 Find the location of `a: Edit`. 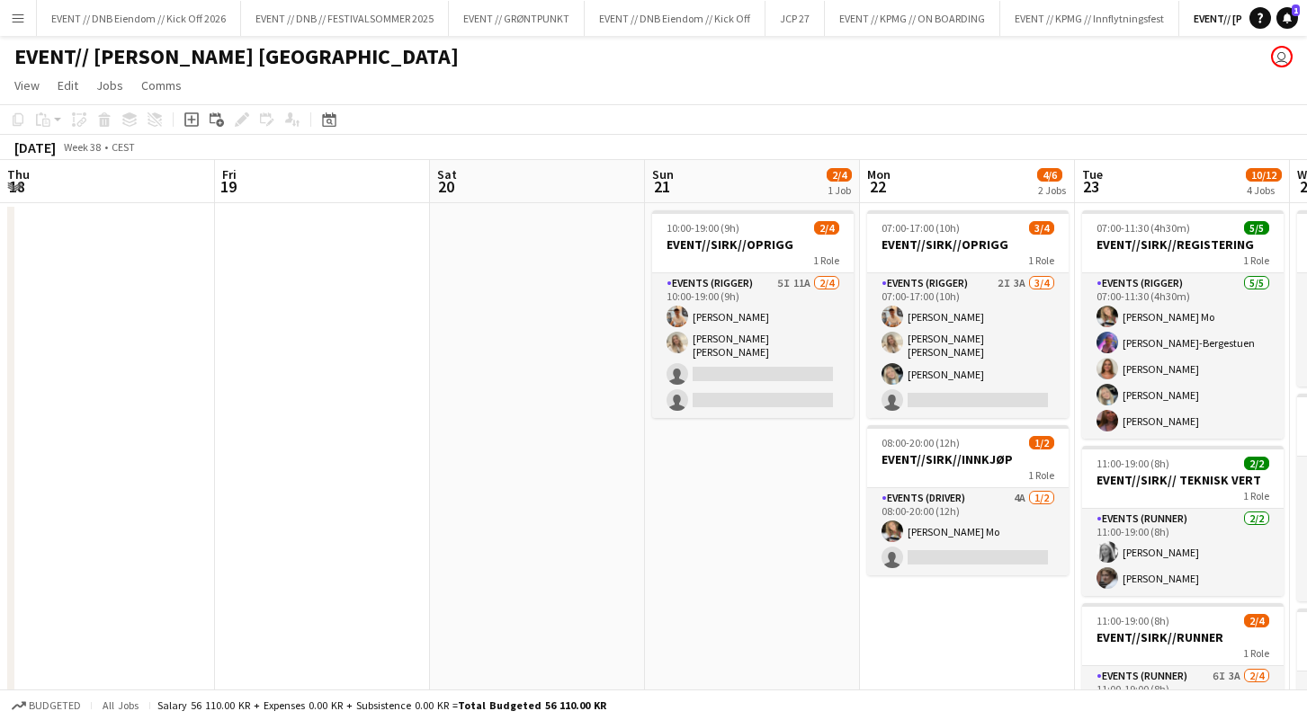

a: Edit is located at coordinates (67, 85).